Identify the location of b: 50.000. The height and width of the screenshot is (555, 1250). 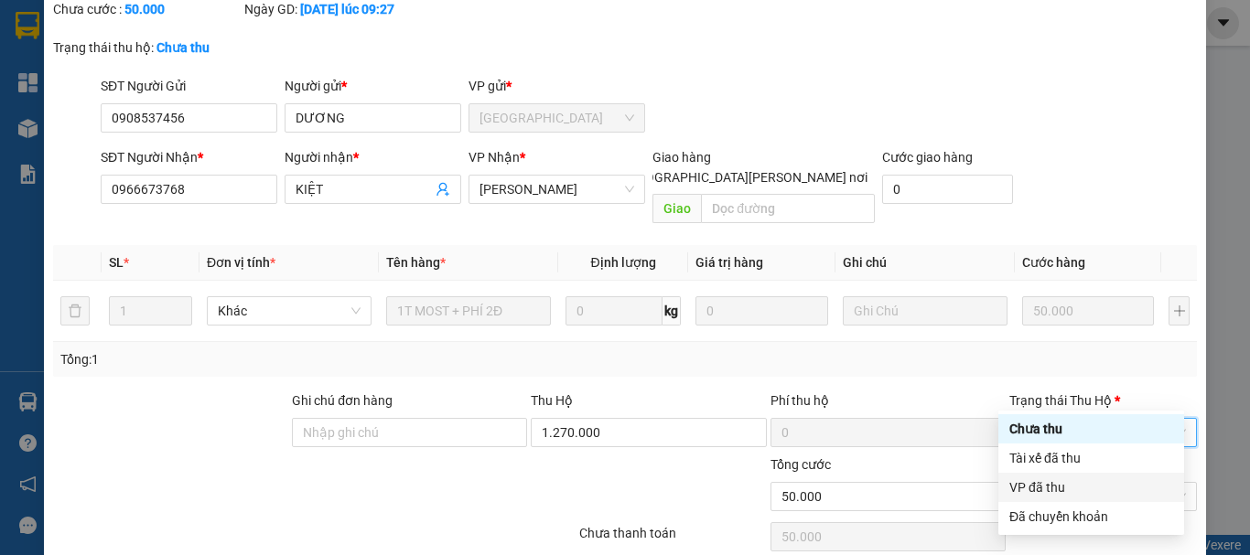
(145, 9).